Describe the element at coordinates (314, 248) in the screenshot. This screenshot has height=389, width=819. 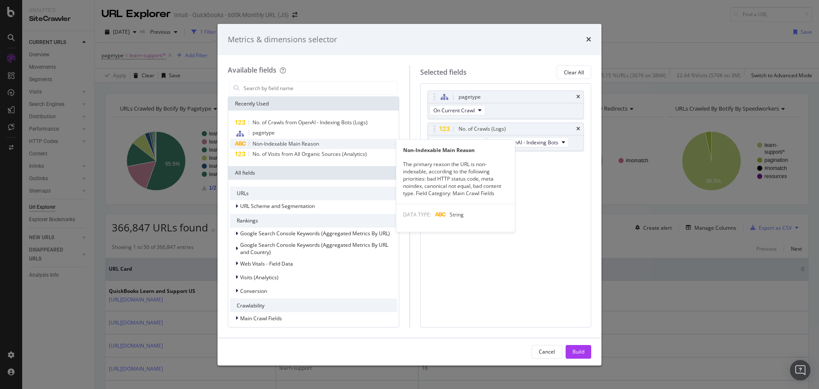
I see `span: Google Search Console Keywords (Aggregated Metrics By URL and Country)` at that location.